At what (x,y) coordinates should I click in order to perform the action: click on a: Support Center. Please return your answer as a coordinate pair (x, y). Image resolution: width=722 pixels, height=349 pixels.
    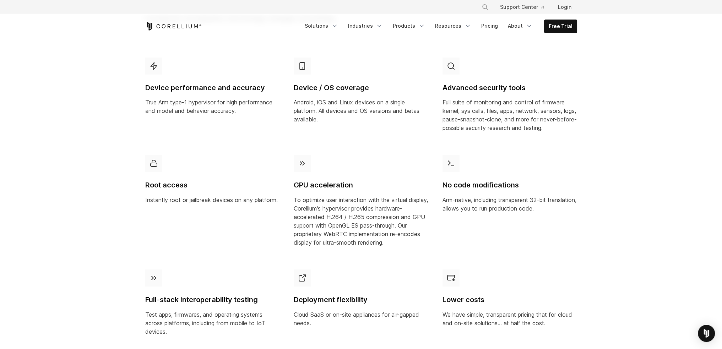
    Looking at the image, I should click on (521, 7).